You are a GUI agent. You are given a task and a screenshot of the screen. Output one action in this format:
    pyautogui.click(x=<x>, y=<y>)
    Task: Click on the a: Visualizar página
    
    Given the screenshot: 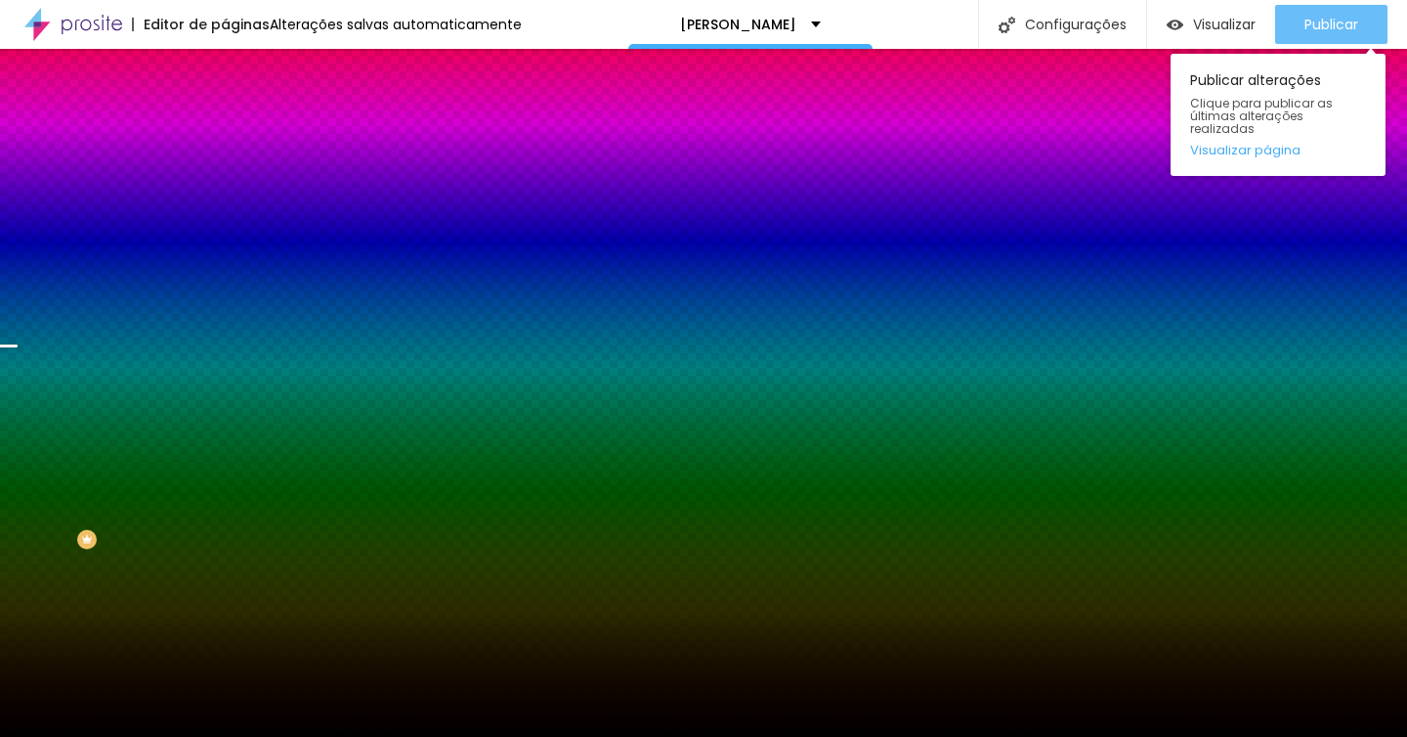 What is the action you would take?
    pyautogui.click(x=1278, y=150)
    